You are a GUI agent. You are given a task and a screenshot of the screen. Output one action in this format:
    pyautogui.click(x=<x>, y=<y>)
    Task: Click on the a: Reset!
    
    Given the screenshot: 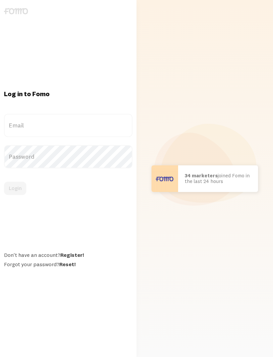 What is the action you would take?
    pyautogui.click(x=67, y=264)
    